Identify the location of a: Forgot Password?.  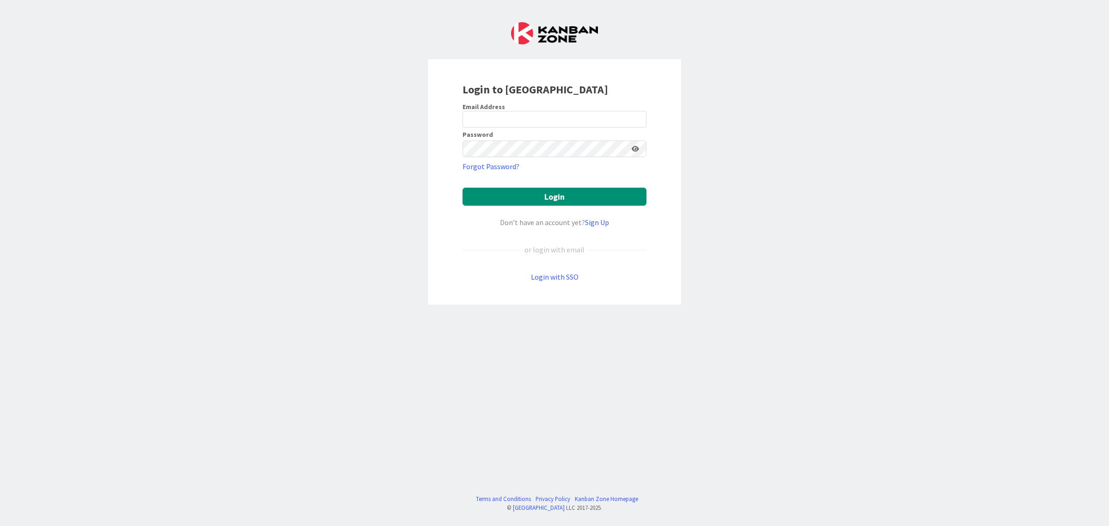
(491, 166).